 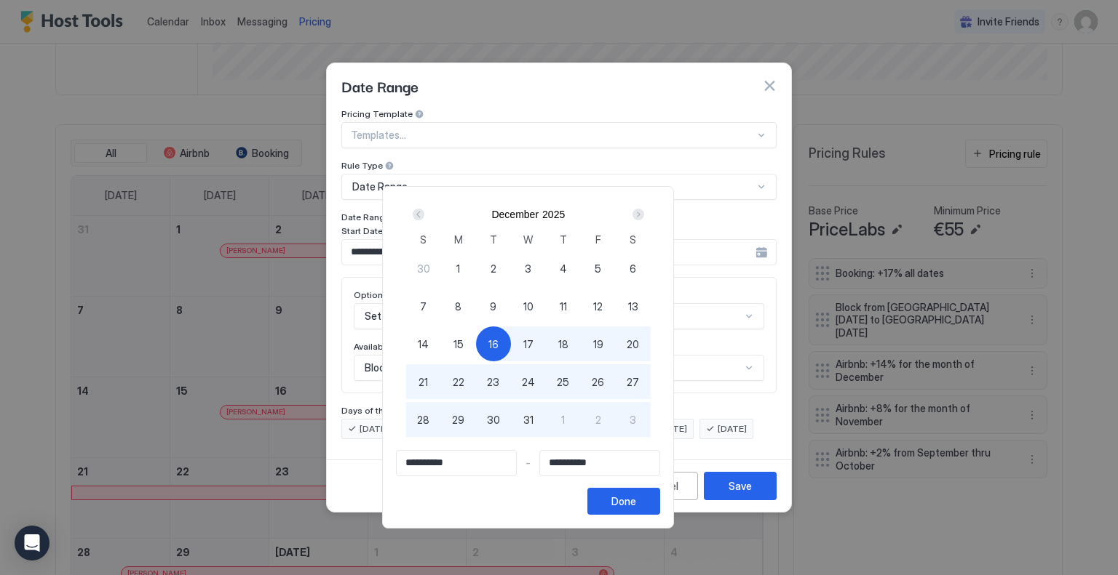 I want to click on button: 11, so click(x=563, y=306).